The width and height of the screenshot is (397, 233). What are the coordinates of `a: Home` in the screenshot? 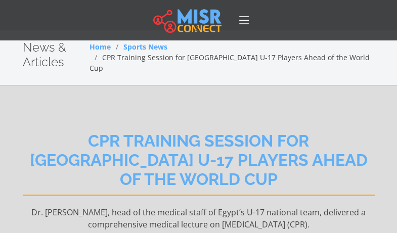 It's located at (100, 46).